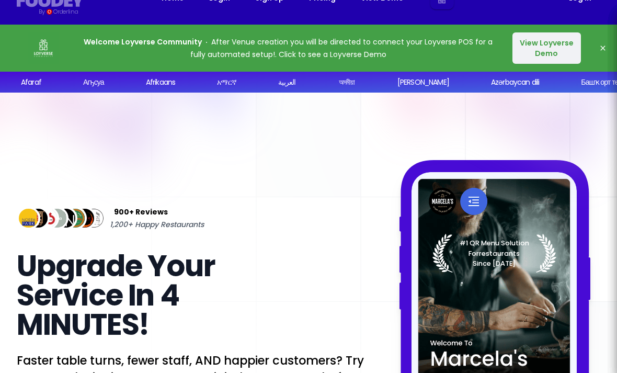 The height and width of the screenshot is (373, 617). Describe the element at coordinates (94, 83) in the screenshot. I see `div: Аҧсуа` at that location.